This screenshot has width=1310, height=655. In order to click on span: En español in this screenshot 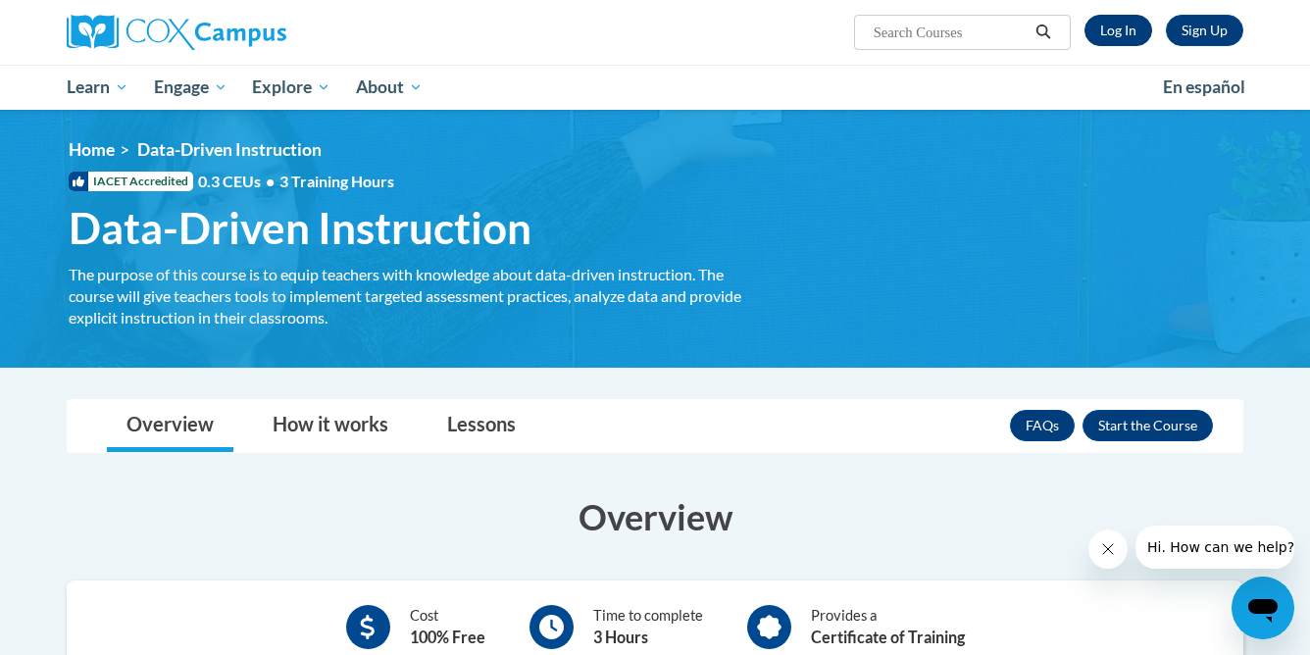, I will do `click(1204, 86)`.